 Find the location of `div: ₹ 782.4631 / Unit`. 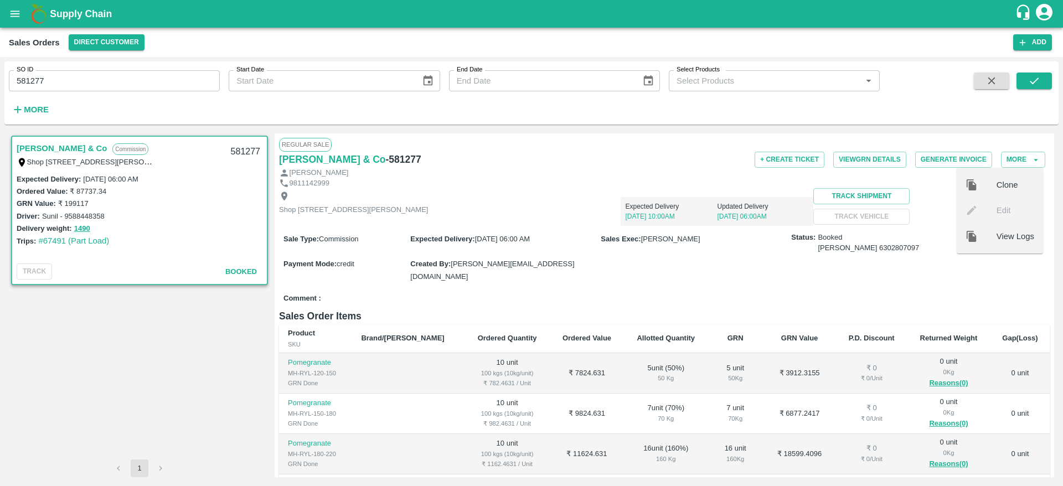

div: ₹ 782.4631 / Unit is located at coordinates (507, 383).